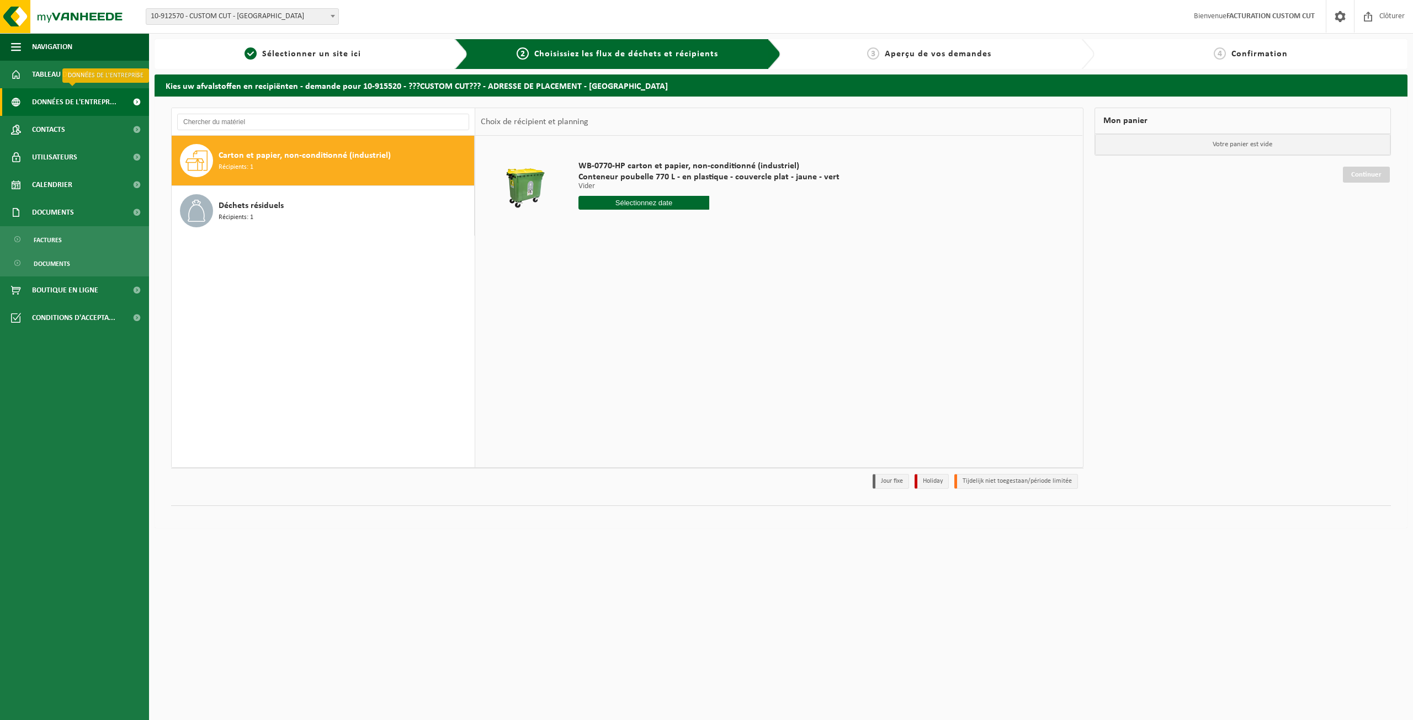 This screenshot has width=1413, height=720. I want to click on input: Sélectionnez date, so click(644, 203).